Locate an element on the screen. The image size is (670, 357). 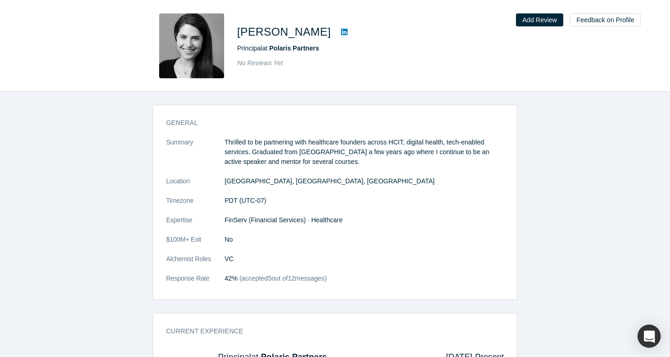
dt: $100M+ Exit is located at coordinates (195, 245).